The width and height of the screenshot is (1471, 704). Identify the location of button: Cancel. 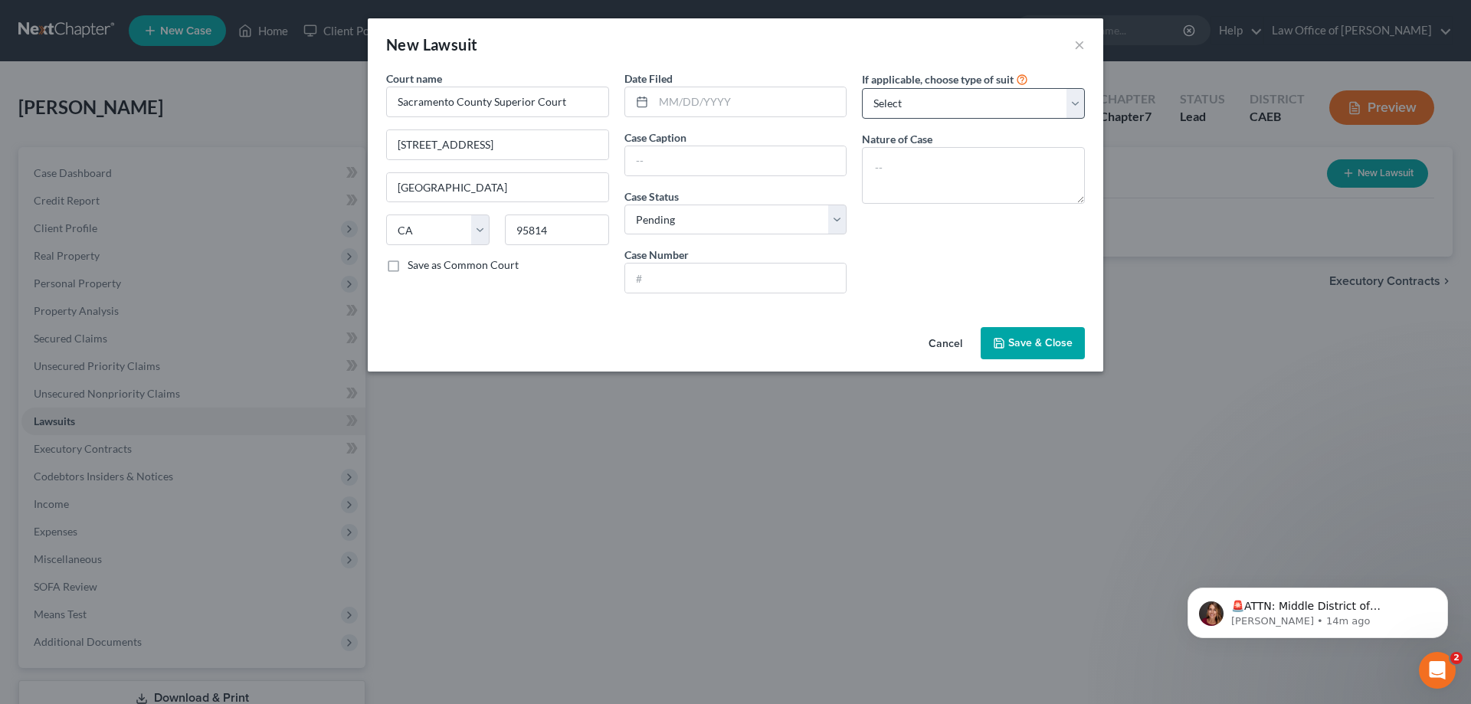
(945, 344).